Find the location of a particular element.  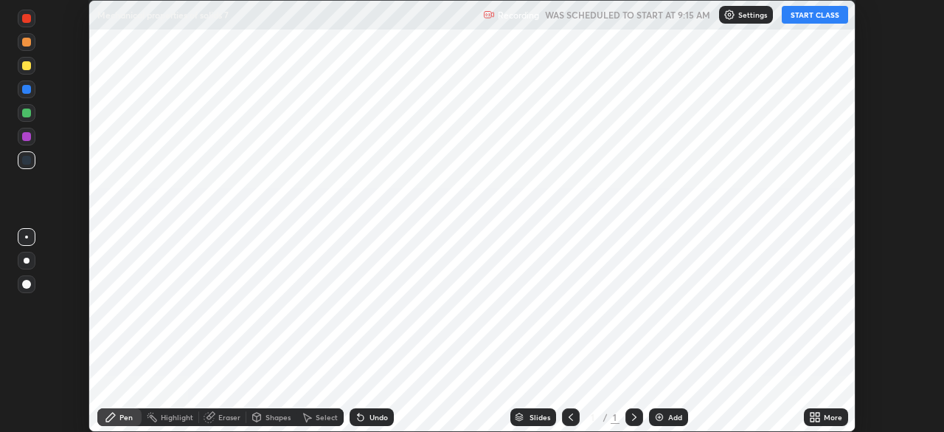

img: recording.375f2c34.svg is located at coordinates (489, 15).